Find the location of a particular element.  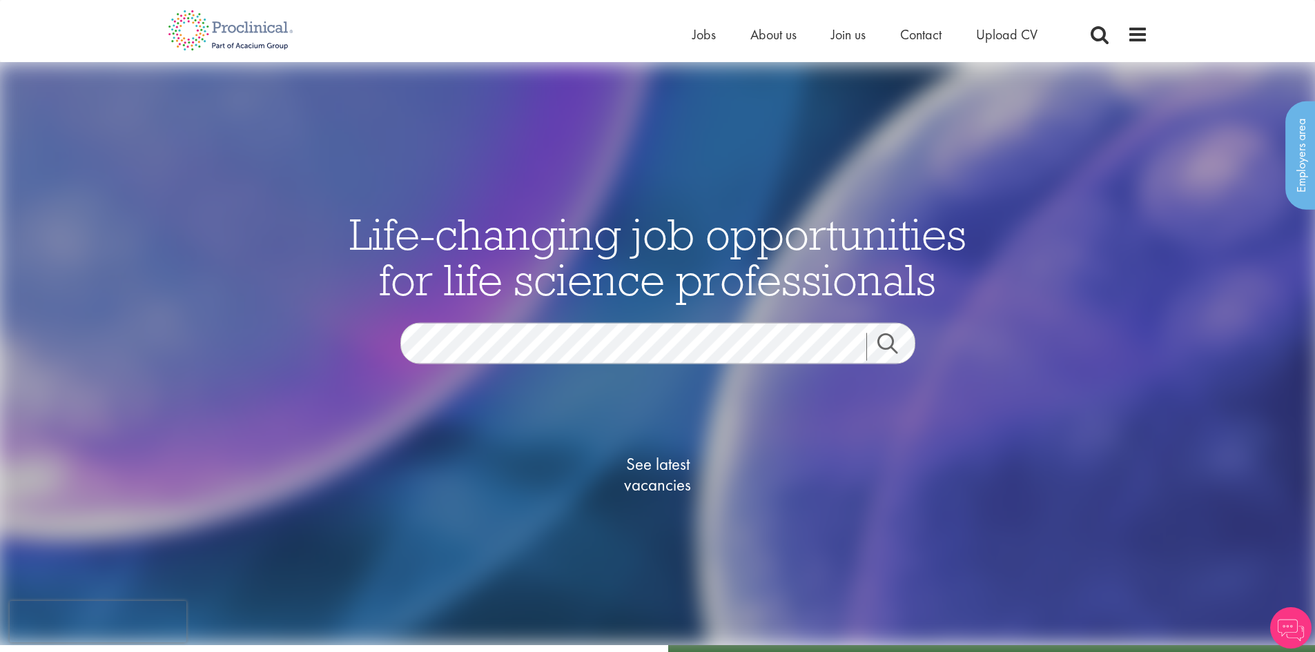

a: Upload CV is located at coordinates (1006, 35).